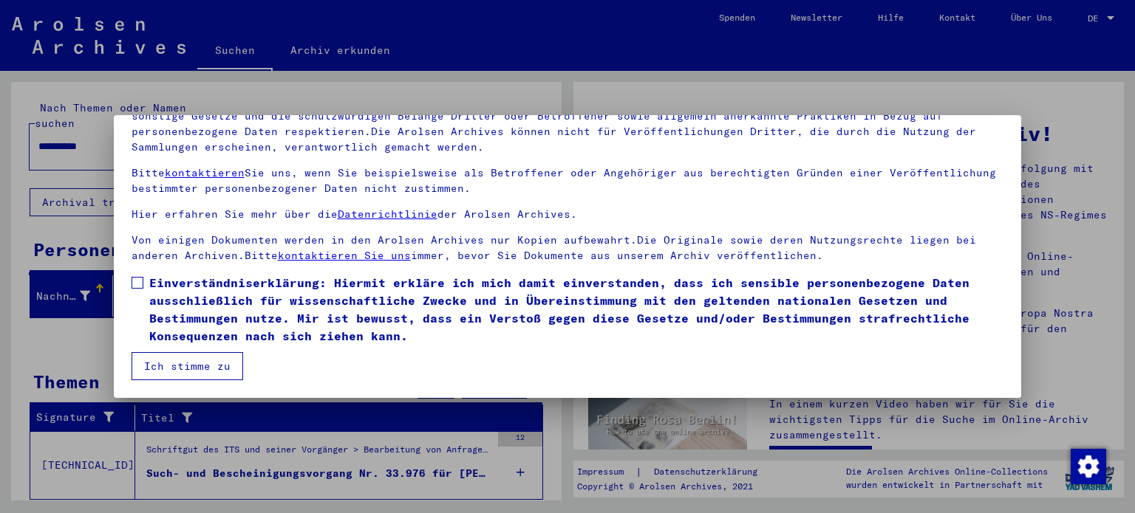 The width and height of the screenshot is (1135, 513). I want to click on p: Bitte beachten Sie, dass dieses Portal über NS - Verfolgte sensible Daten zu identifizierten oder..., so click(567, 116).